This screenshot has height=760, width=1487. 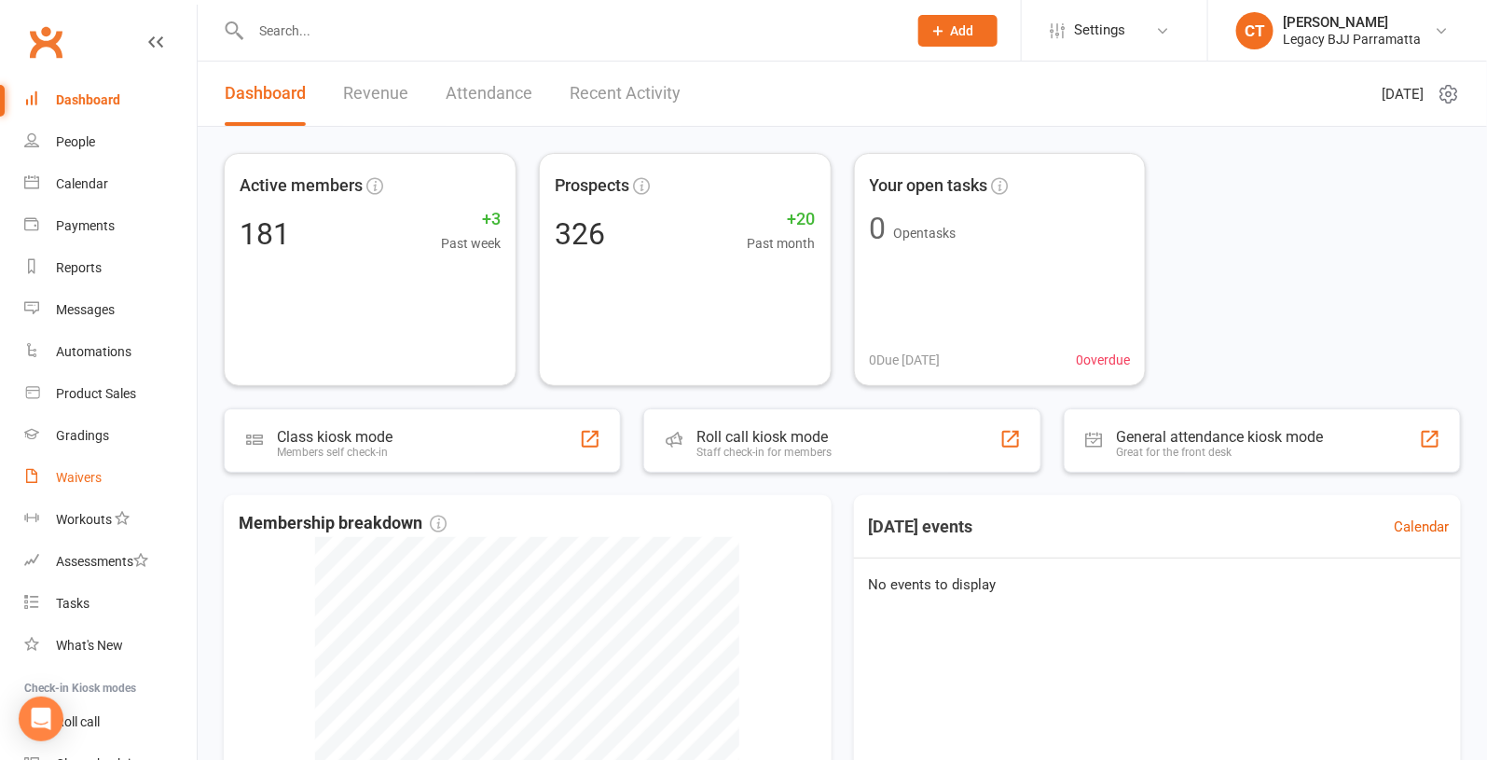 I want to click on a: Roll call, so click(x=110, y=721).